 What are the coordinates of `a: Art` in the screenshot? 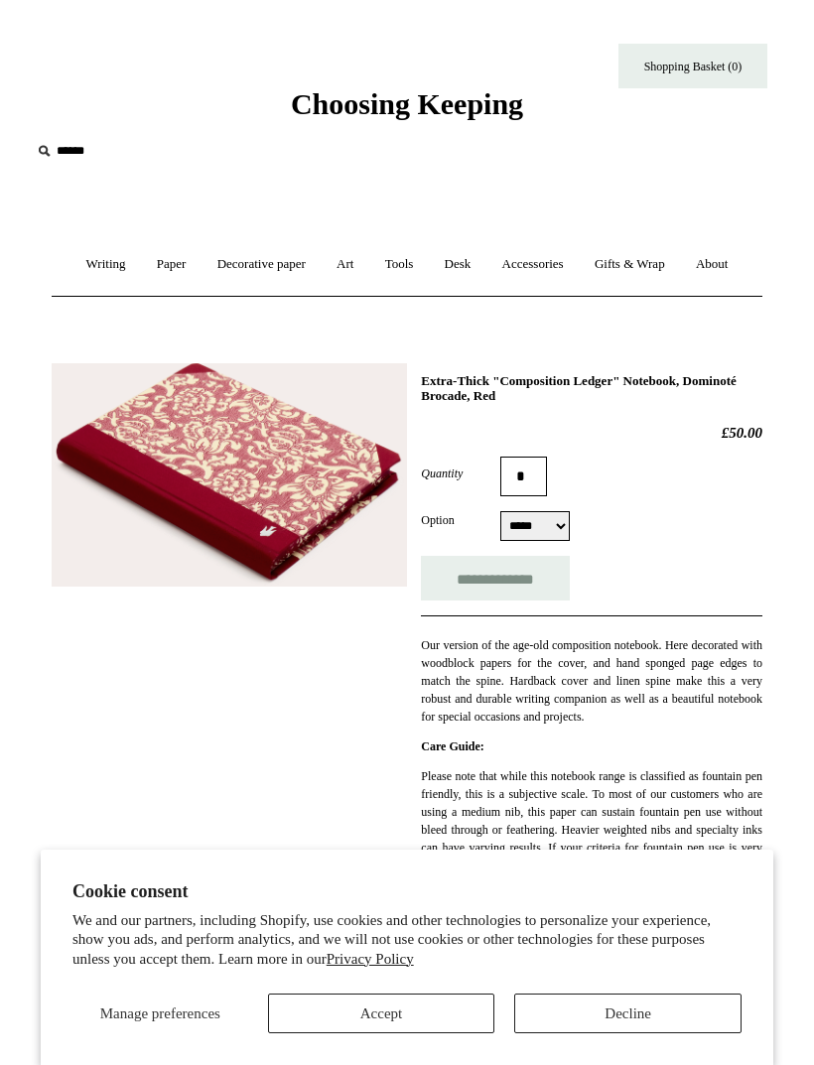 It's located at (344, 264).